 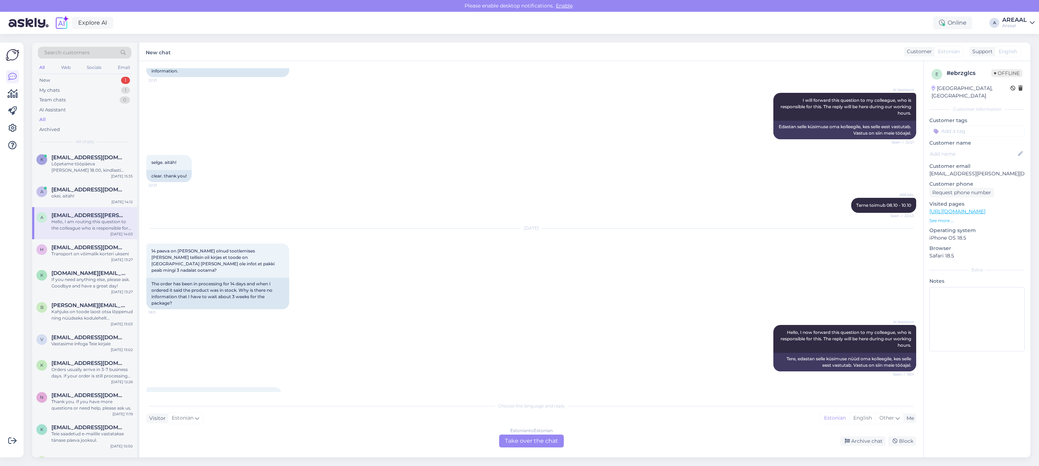 I want to click on div: The order has been in processing for 14 days and when I ordered it said the product was in stock...., so click(x=218, y=293).